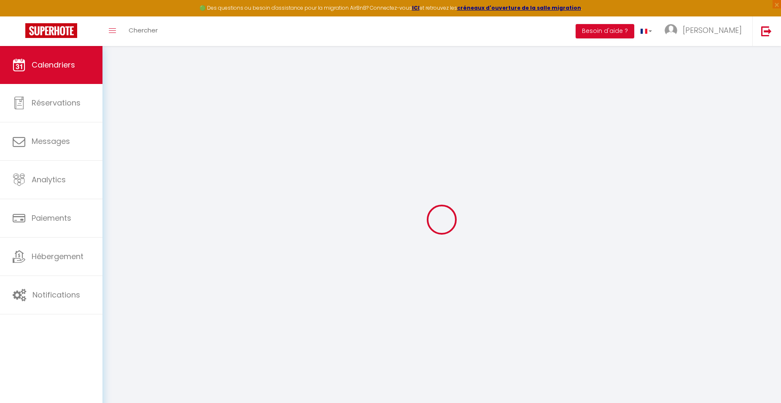 The image size is (781, 403). I want to click on span: Notifications, so click(56, 294).